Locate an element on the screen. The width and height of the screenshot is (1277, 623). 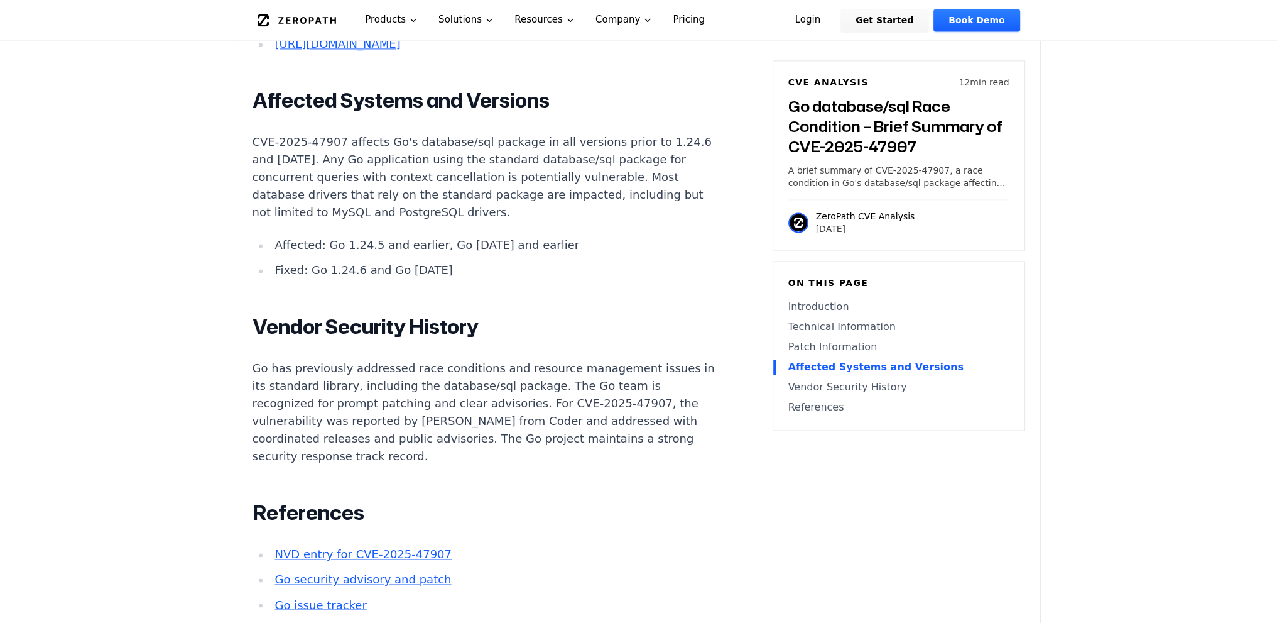
p: ZeroPath CVE Analysis is located at coordinates (866, 216).